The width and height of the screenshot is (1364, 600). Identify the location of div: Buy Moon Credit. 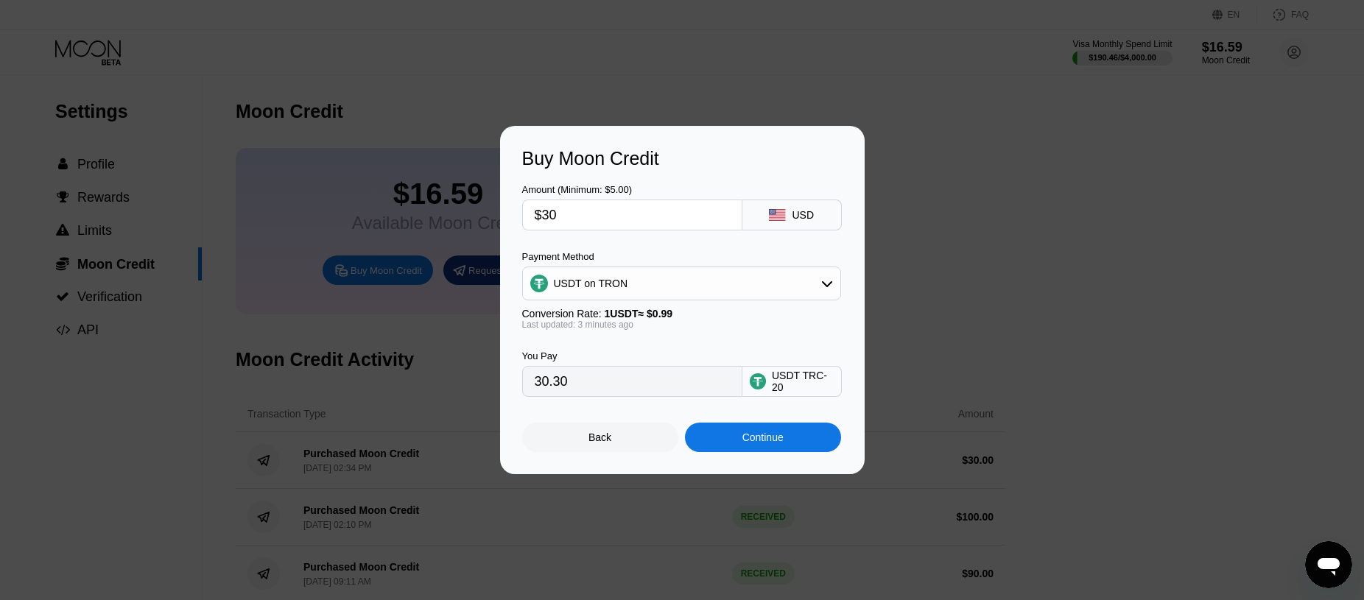
(682, 158).